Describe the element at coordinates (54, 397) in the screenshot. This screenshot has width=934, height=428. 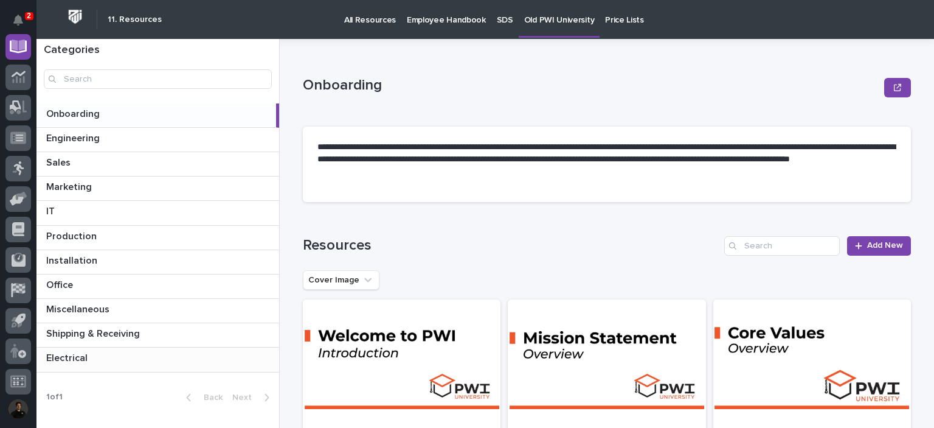
I see `p: 1 of 1` at that location.